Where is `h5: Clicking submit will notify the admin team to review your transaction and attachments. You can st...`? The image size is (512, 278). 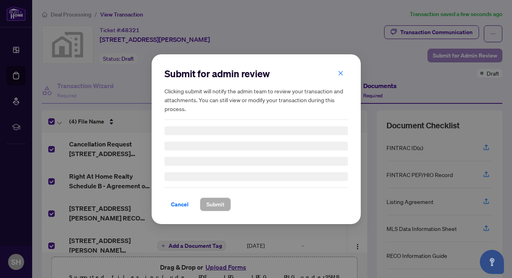 h5: Clicking submit will notify the admin team to review your transaction and attachments. You can st... is located at coordinates (256, 100).